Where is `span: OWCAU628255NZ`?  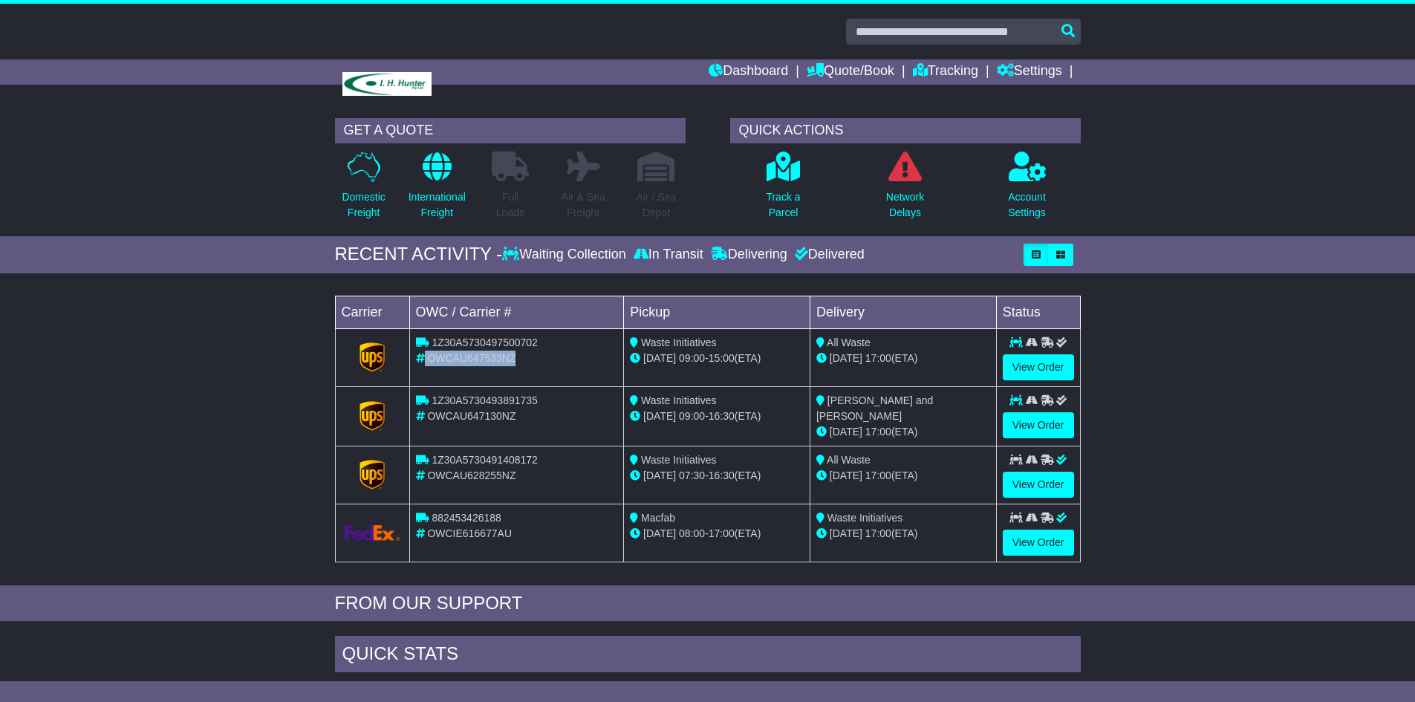
span: OWCAU628255NZ is located at coordinates (471, 475).